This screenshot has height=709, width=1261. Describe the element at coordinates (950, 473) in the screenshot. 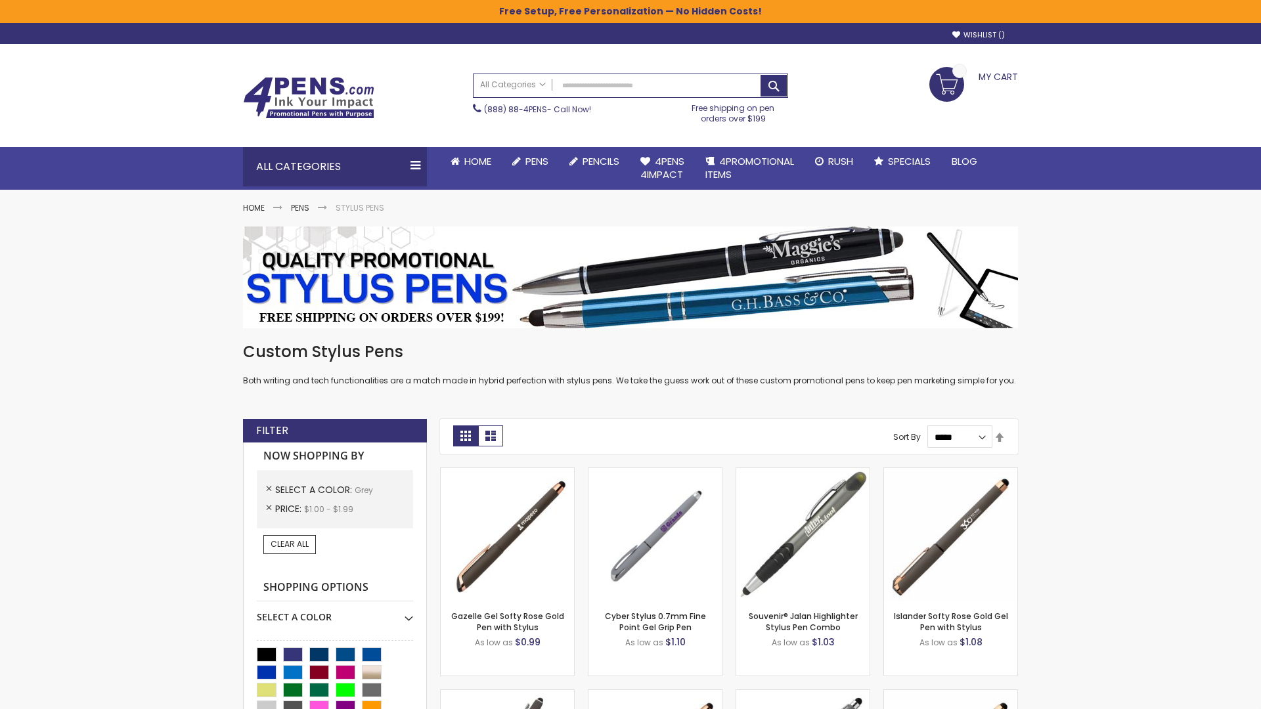

I see `a: Islander Softy Rose Gold Gel Pen with Stylus-Grey` at that location.